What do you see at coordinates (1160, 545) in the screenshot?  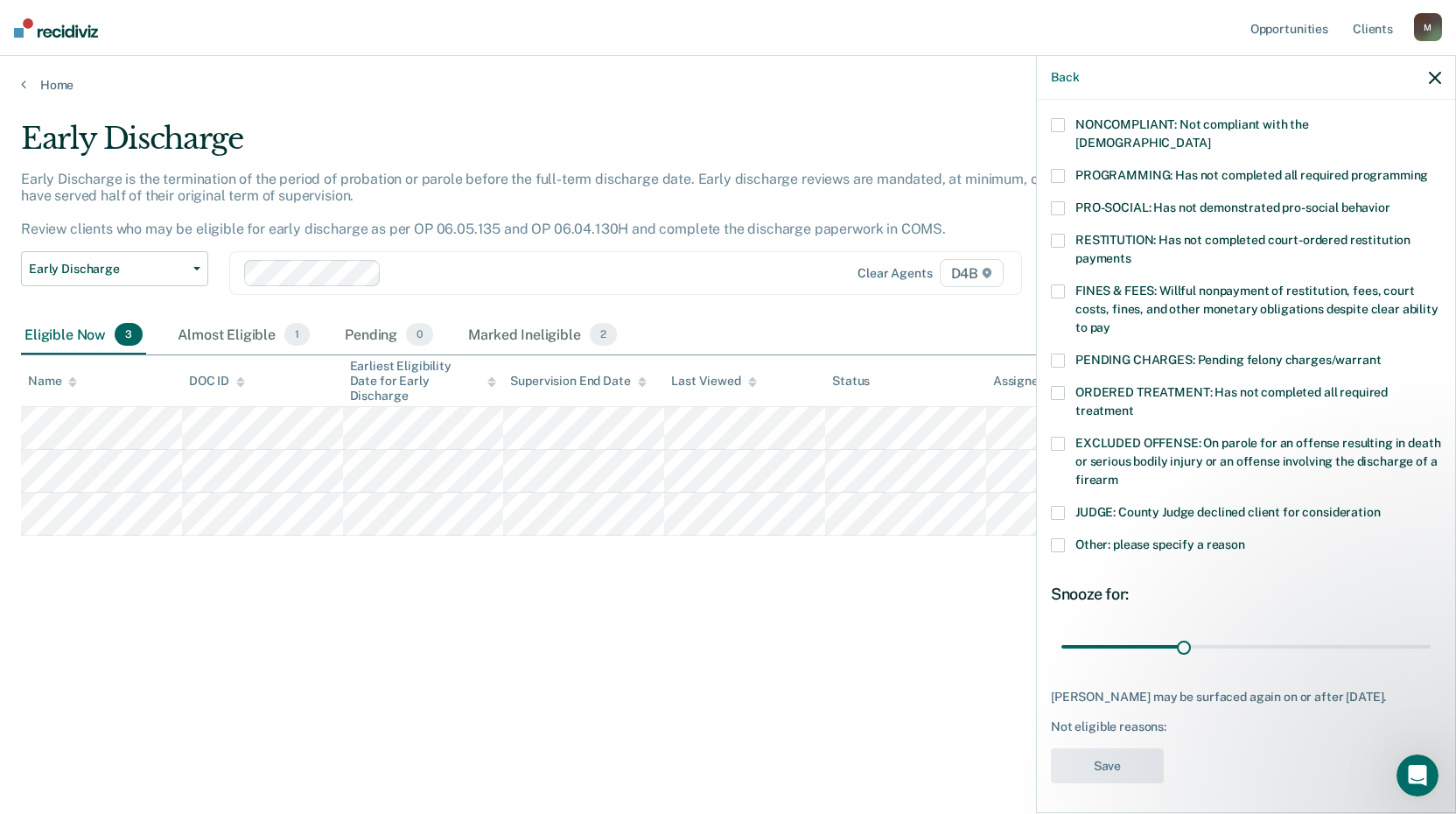 I see `span: Other: please specify a reason` at bounding box center [1160, 545].